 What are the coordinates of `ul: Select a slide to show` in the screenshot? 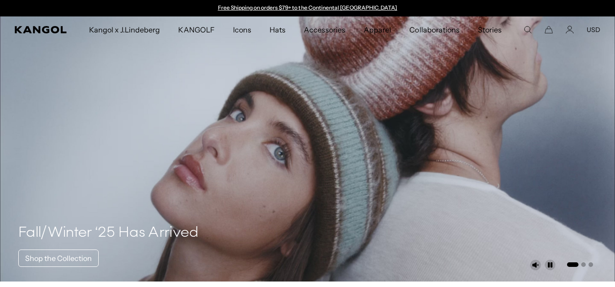 It's located at (579, 264).